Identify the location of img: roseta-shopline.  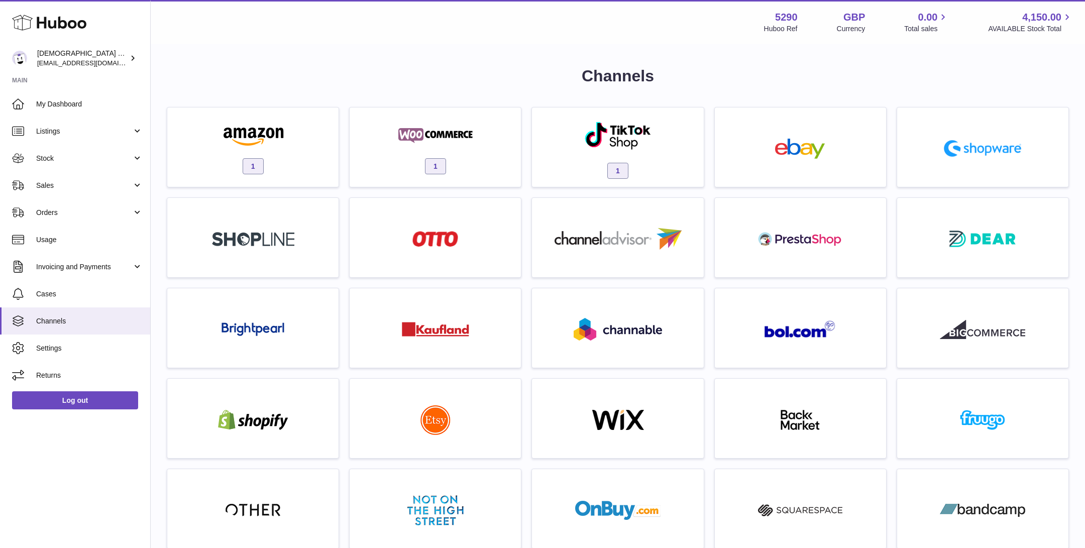
(253, 239).